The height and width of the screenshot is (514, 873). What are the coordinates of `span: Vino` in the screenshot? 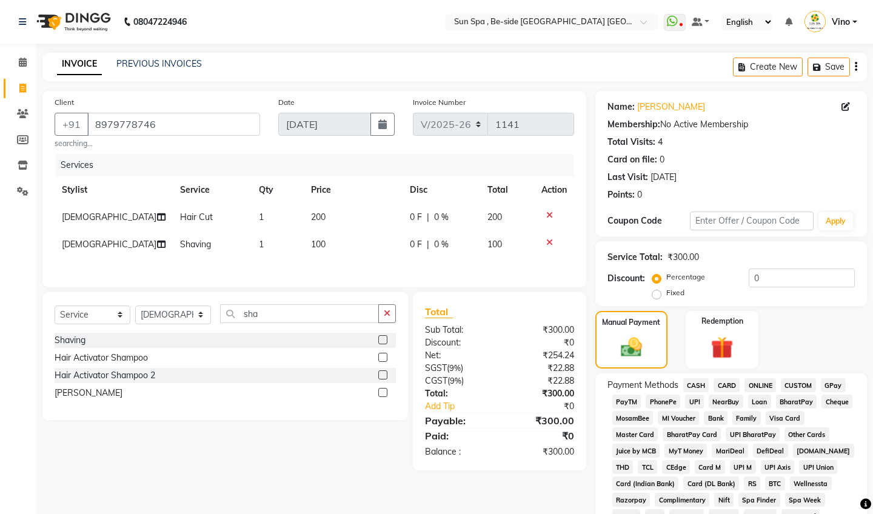 It's located at (841, 22).